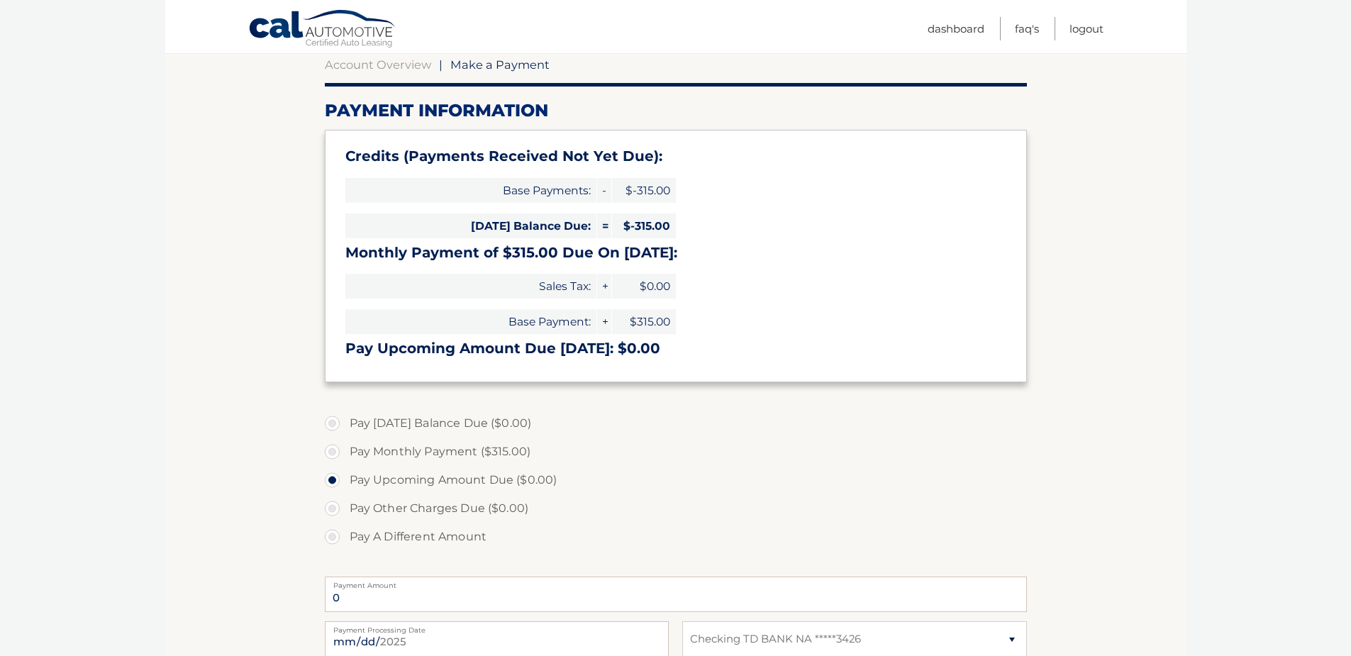  Describe the element at coordinates (496, 627) in the screenshot. I see `label: Payment Processing Date` at that location.